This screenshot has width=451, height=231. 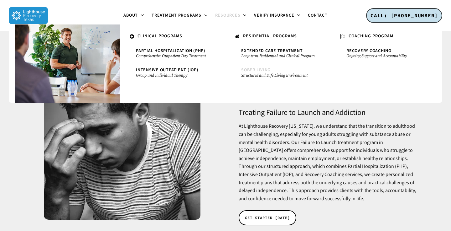 I want to click on a: COACHING PROGRAM, so click(x=383, y=37).